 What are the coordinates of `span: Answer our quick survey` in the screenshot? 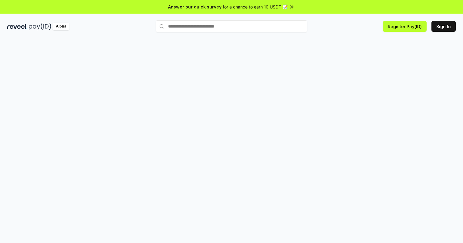 It's located at (195, 7).